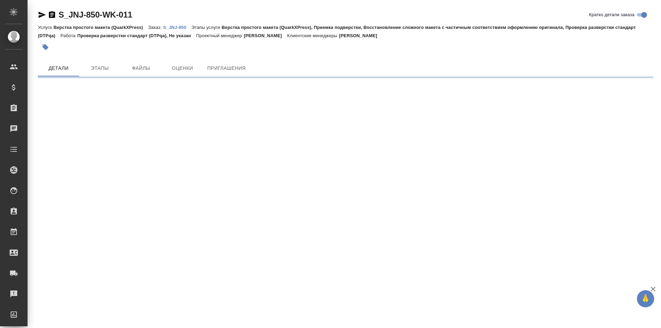 The height and width of the screenshot is (328, 661). Describe the element at coordinates (136, 35) in the screenshot. I see `p: Проверка разверстки стандарт (DTPqa), Не указан` at that location.